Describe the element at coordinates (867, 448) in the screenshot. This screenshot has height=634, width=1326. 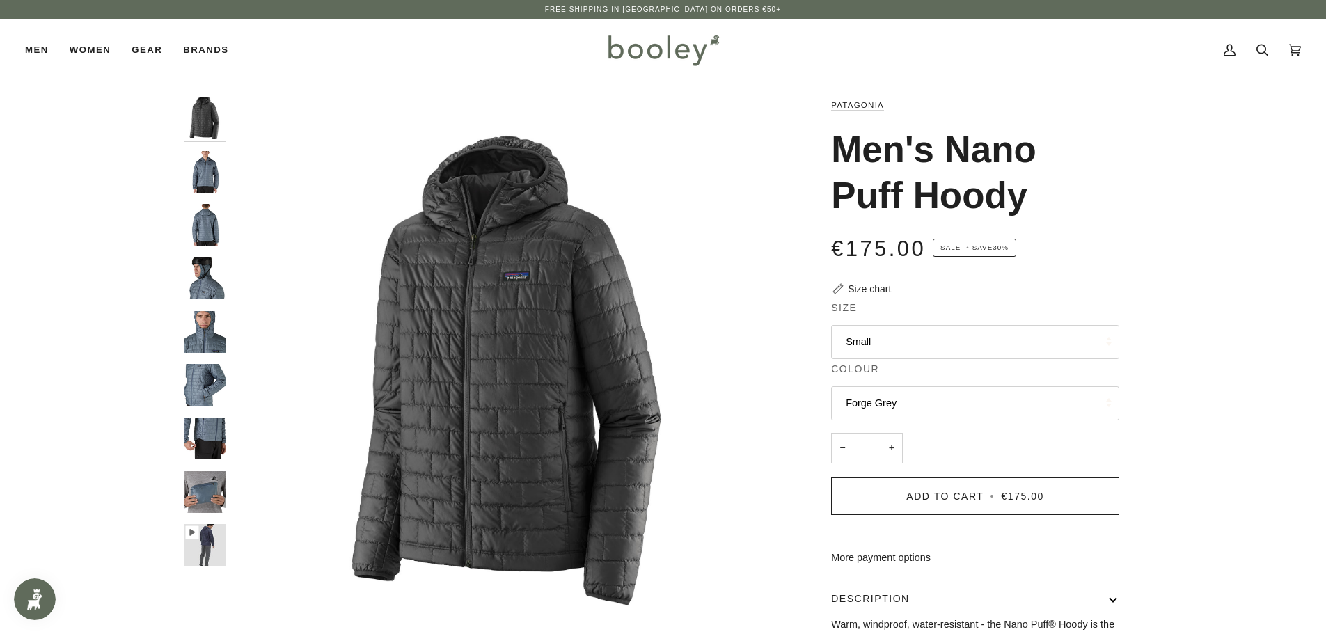
I see `input: Quantity` at that location.